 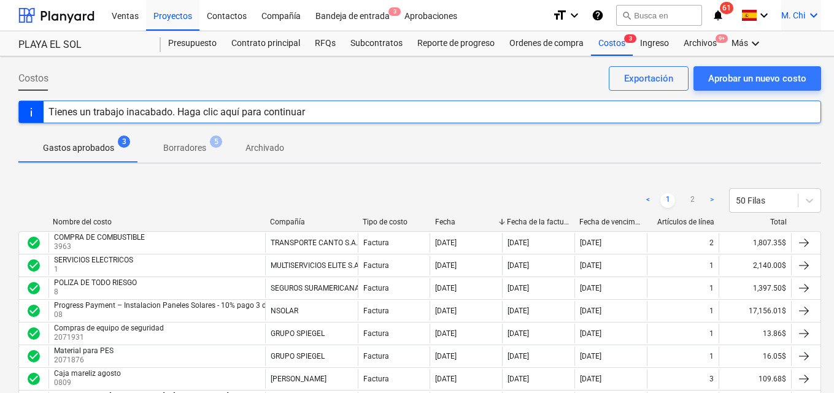 What do you see at coordinates (727, 8) in the screenshot?
I see `span: 61` at bounding box center [727, 8].